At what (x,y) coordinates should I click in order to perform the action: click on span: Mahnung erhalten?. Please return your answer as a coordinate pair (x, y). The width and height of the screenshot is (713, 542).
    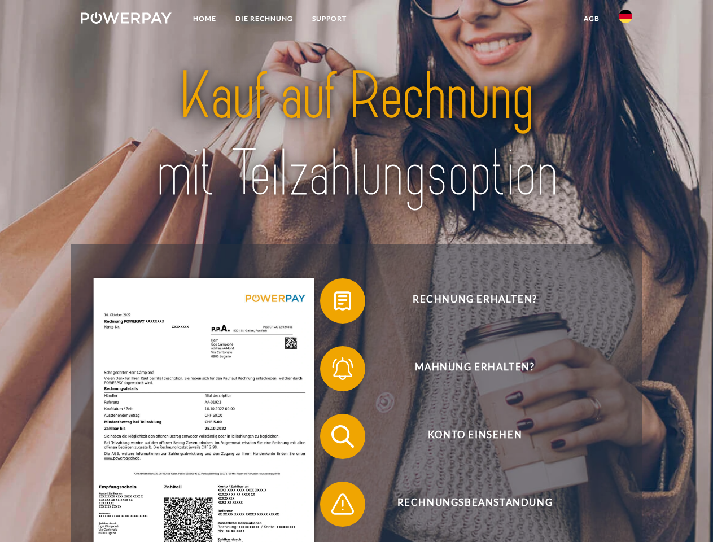
    Looking at the image, I should click on (474, 368).